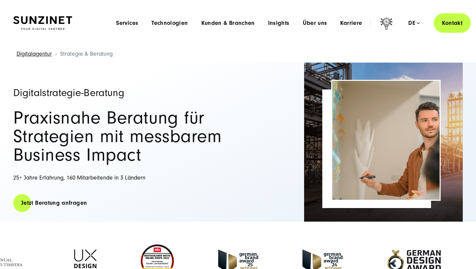 The width and height of the screenshot is (476, 269). I want to click on div: de, so click(414, 23).